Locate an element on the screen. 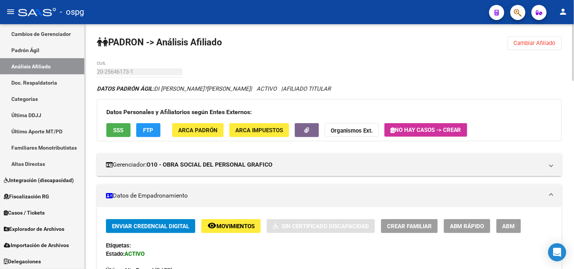 The width and height of the screenshot is (574, 269). strong: Organismos Ext. is located at coordinates (351, 131).